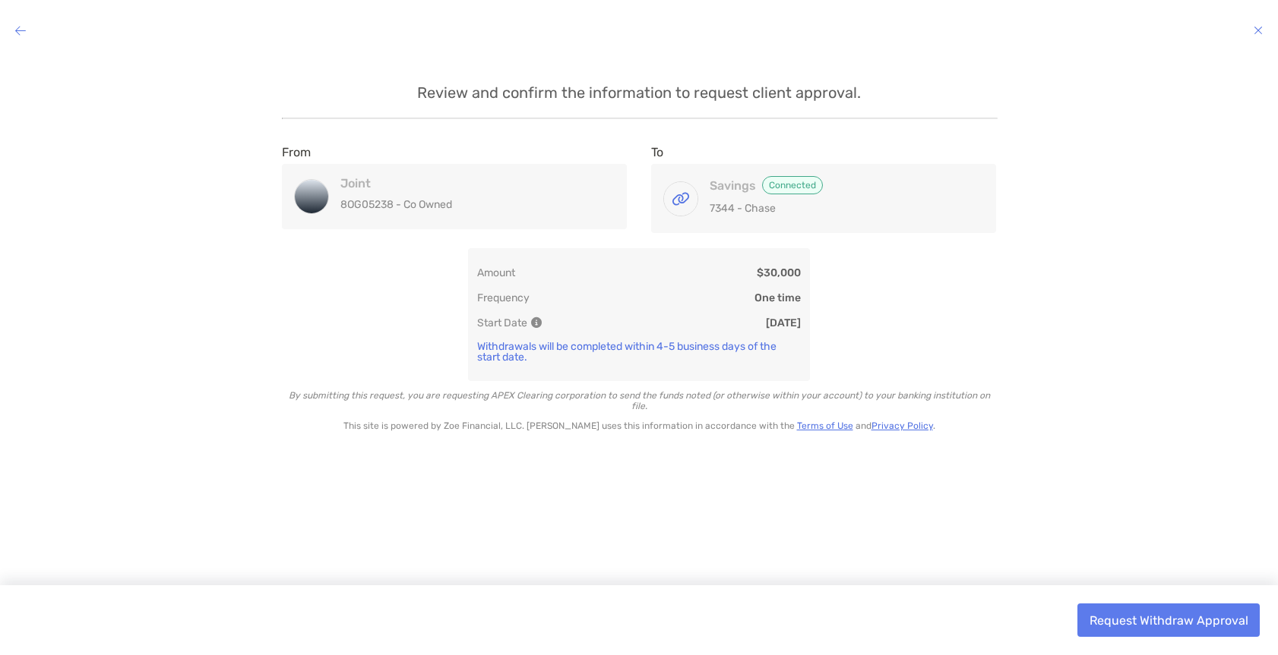 This screenshot has height=655, width=1278. What do you see at coordinates (657, 152) in the screenshot?
I see `label: To` at bounding box center [657, 152].